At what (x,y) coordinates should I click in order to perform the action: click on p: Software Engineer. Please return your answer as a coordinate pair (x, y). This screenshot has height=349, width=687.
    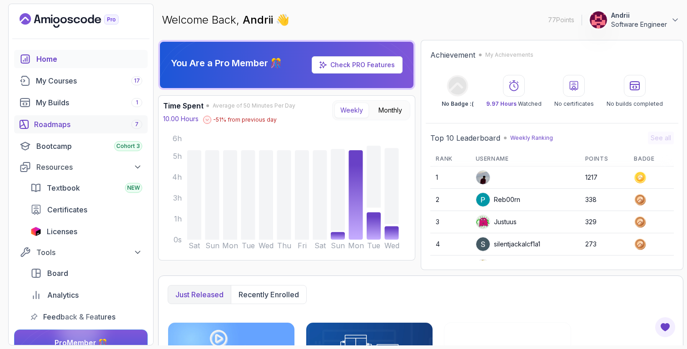
    Looking at the image, I should click on (639, 25).